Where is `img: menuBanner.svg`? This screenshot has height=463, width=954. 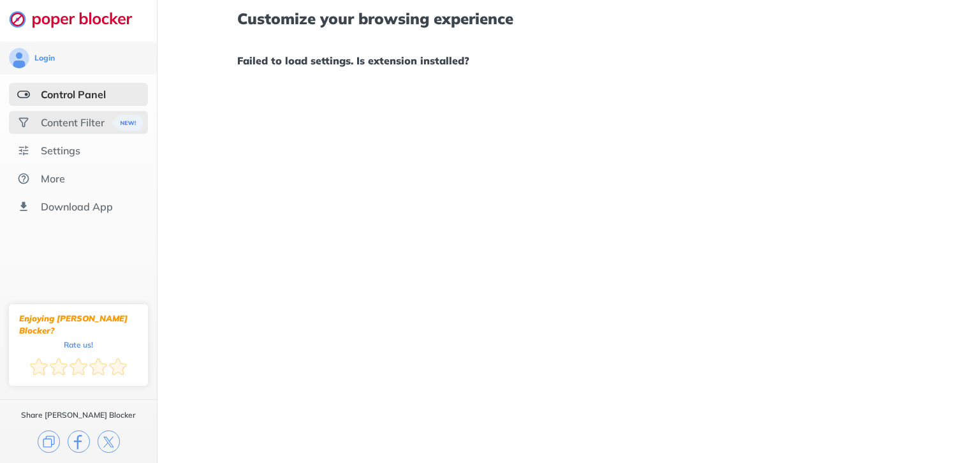 img: menuBanner.svg is located at coordinates (125, 122).